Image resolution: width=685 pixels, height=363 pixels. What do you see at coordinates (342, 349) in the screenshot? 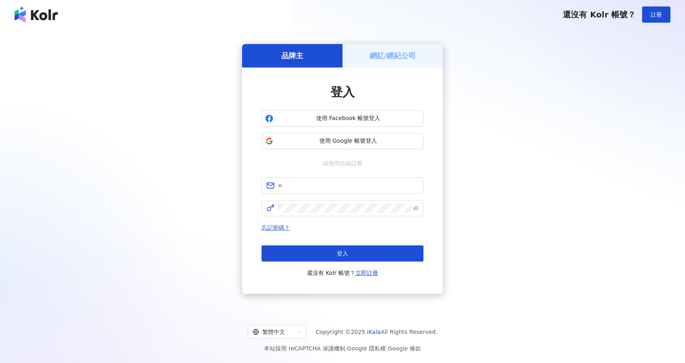
I see `span: 本站採用 reCAPTCHA 保護機制` at bounding box center [342, 349].